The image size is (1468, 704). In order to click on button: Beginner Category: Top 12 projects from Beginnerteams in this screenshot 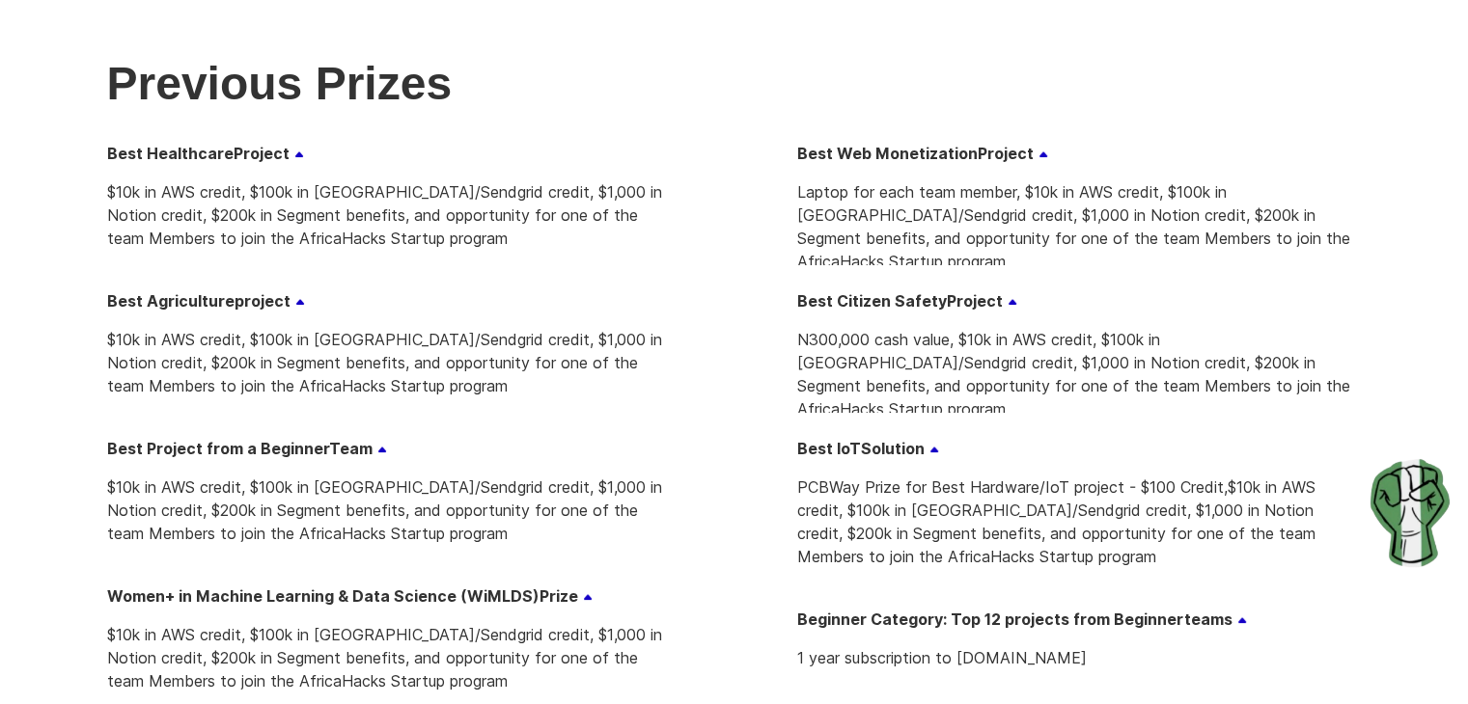, I will do `click(1022, 619)`.